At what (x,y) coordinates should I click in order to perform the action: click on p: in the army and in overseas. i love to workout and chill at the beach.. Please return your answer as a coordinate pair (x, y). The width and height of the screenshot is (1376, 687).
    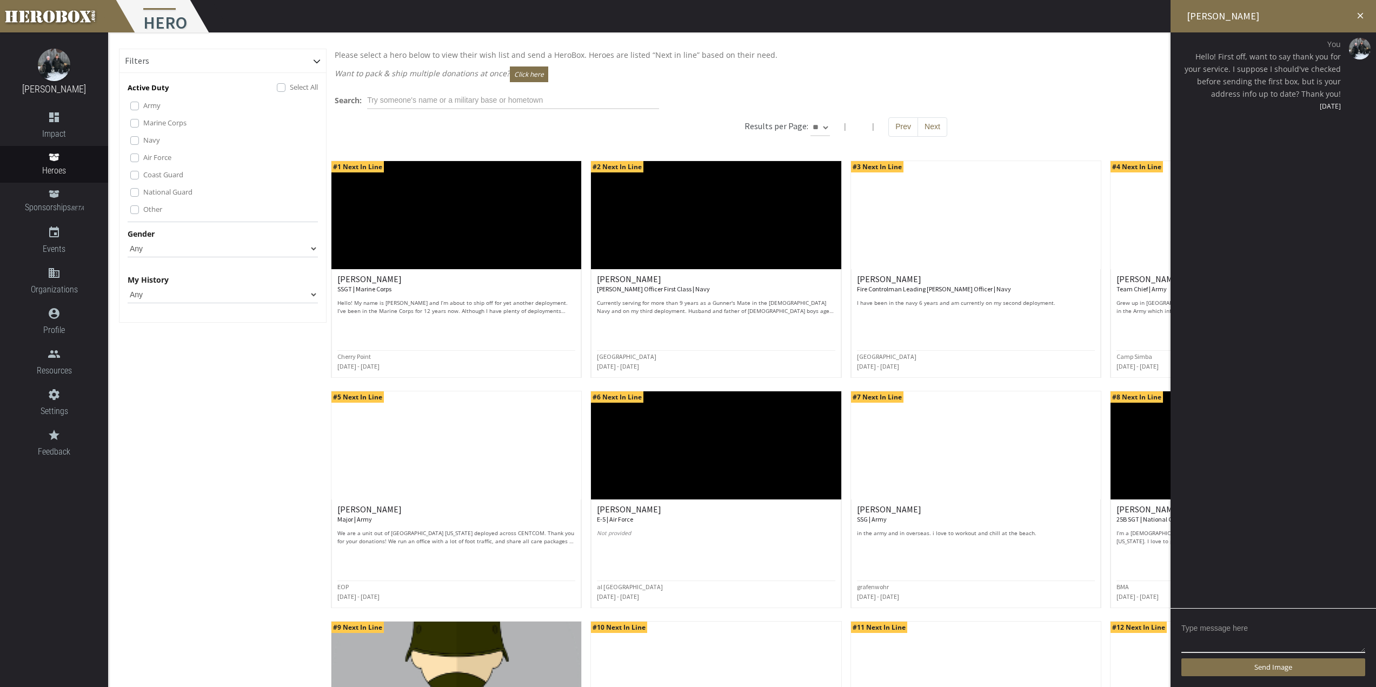
    Looking at the image, I should click on (976, 538).